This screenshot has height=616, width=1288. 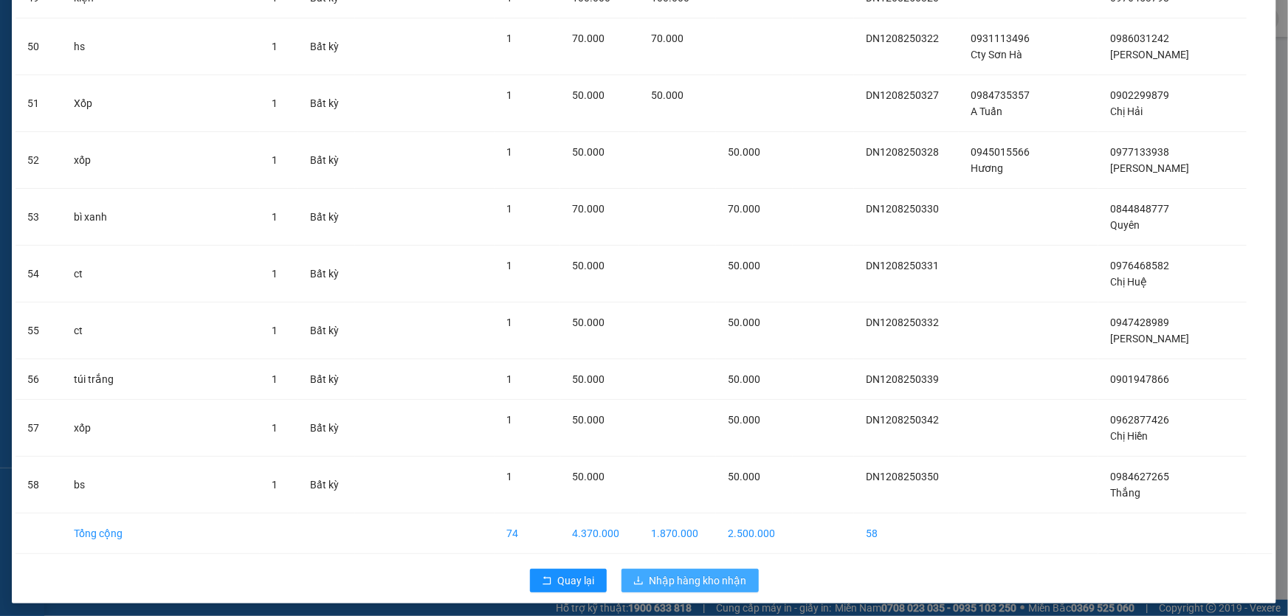 What do you see at coordinates (902, 322) in the screenshot?
I see `span: DN1208250332` at bounding box center [902, 322].